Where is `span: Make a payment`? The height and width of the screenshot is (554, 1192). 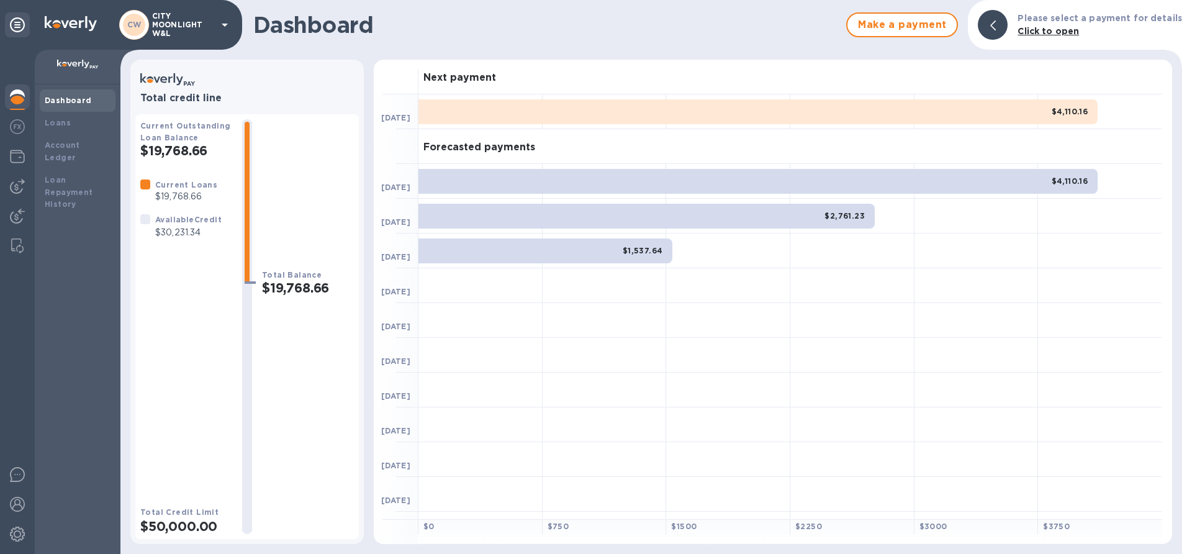
span: Make a payment is located at coordinates (902, 25).